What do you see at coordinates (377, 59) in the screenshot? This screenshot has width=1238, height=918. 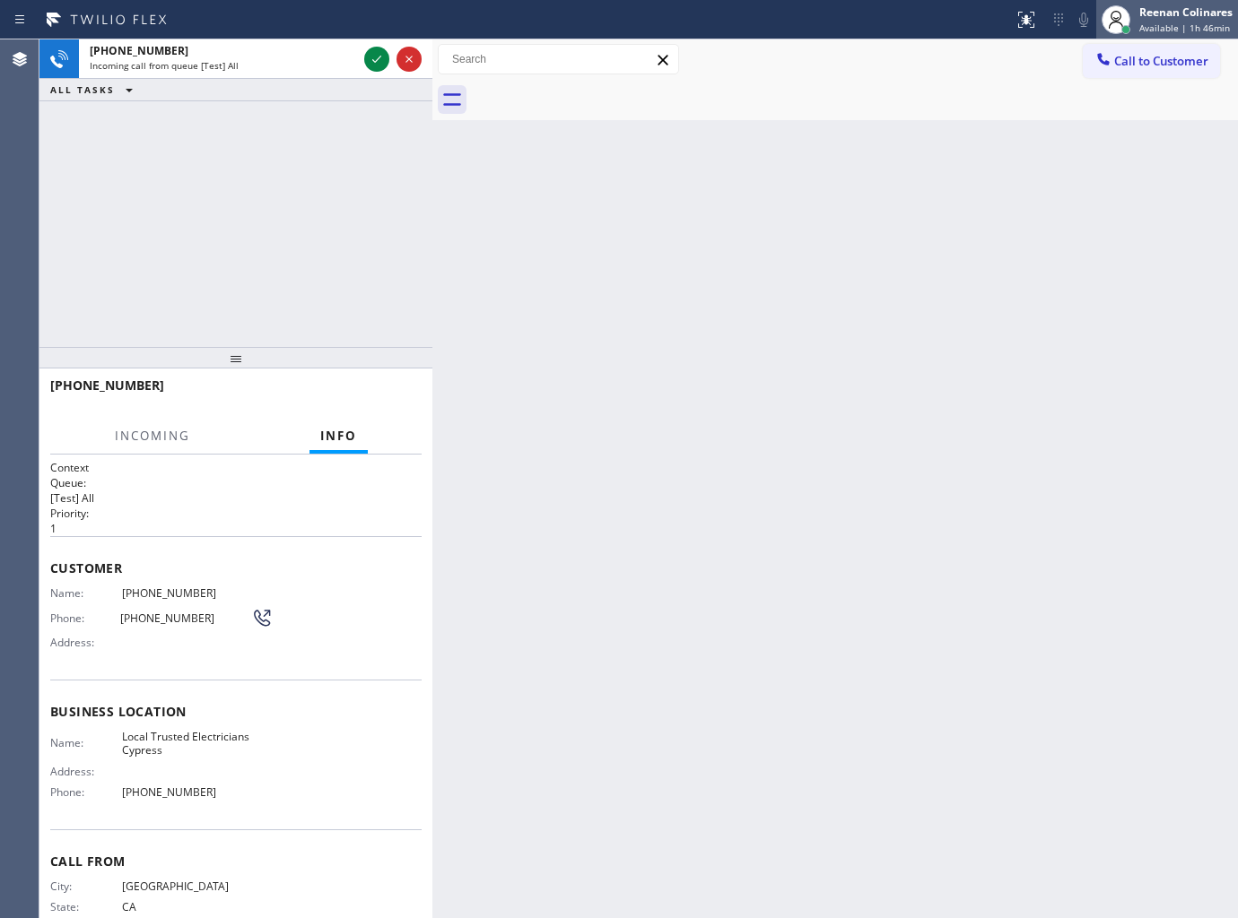 I see `button: Accept` at bounding box center [377, 59].